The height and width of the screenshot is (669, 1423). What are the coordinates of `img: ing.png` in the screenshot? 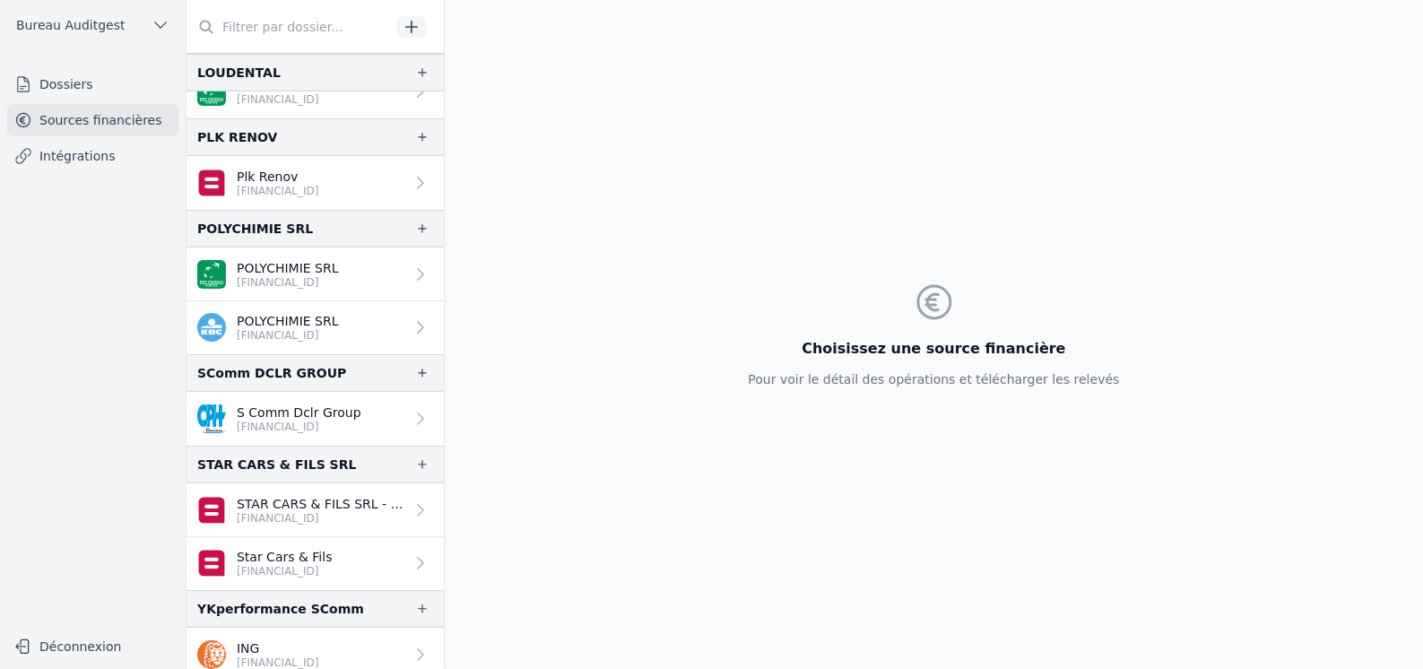 It's located at (212, 654).